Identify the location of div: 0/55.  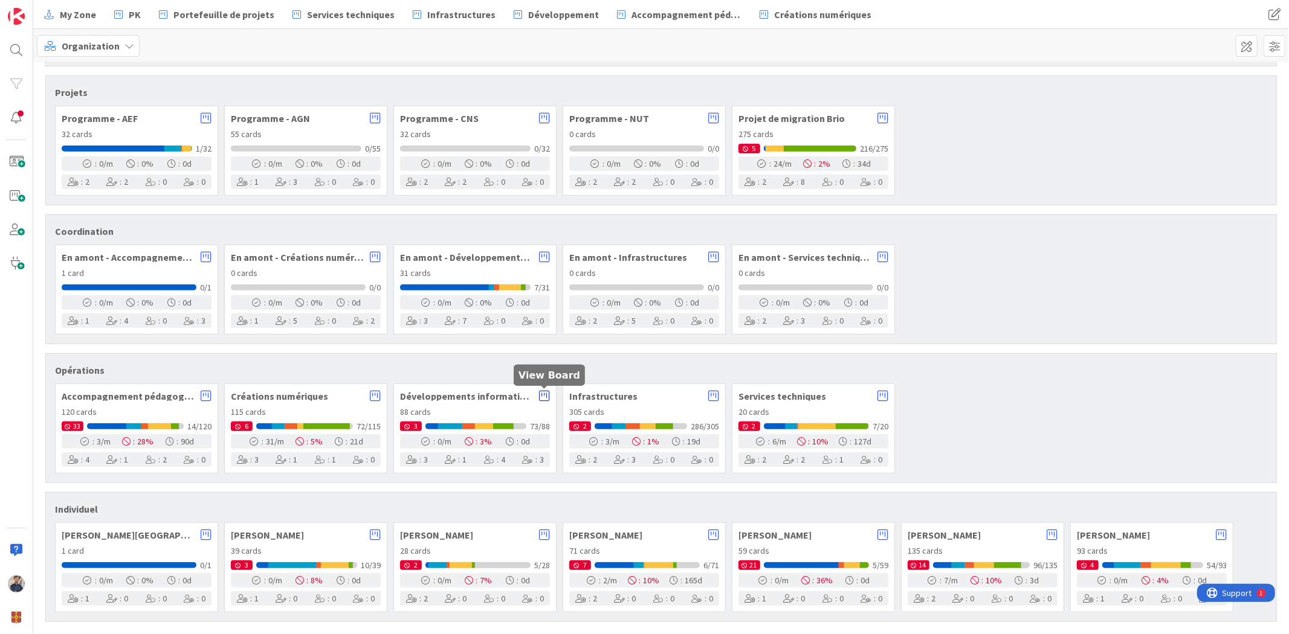
(373, 149).